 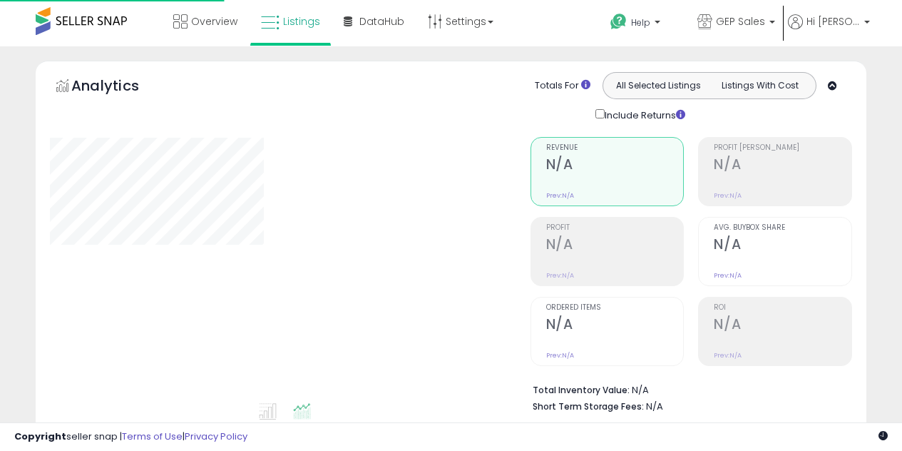 I want to click on a: Help, so click(x=642, y=24).